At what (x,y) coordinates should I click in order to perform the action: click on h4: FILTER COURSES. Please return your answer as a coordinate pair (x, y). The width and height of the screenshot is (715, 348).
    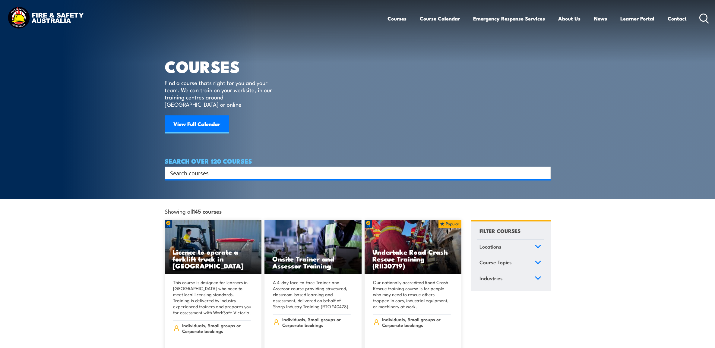
    Looking at the image, I should click on (500, 231).